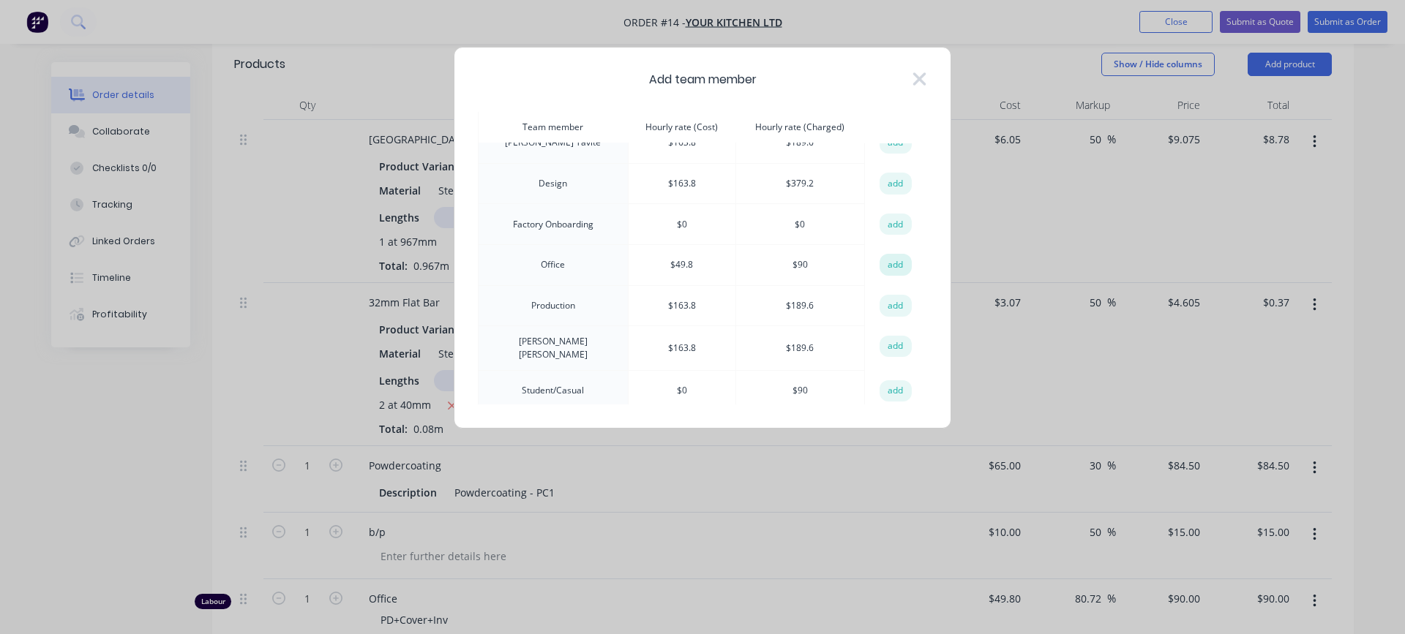 Image resolution: width=1405 pixels, height=634 pixels. Describe the element at coordinates (800, 184) in the screenshot. I see `td: $ 379.2` at that location.